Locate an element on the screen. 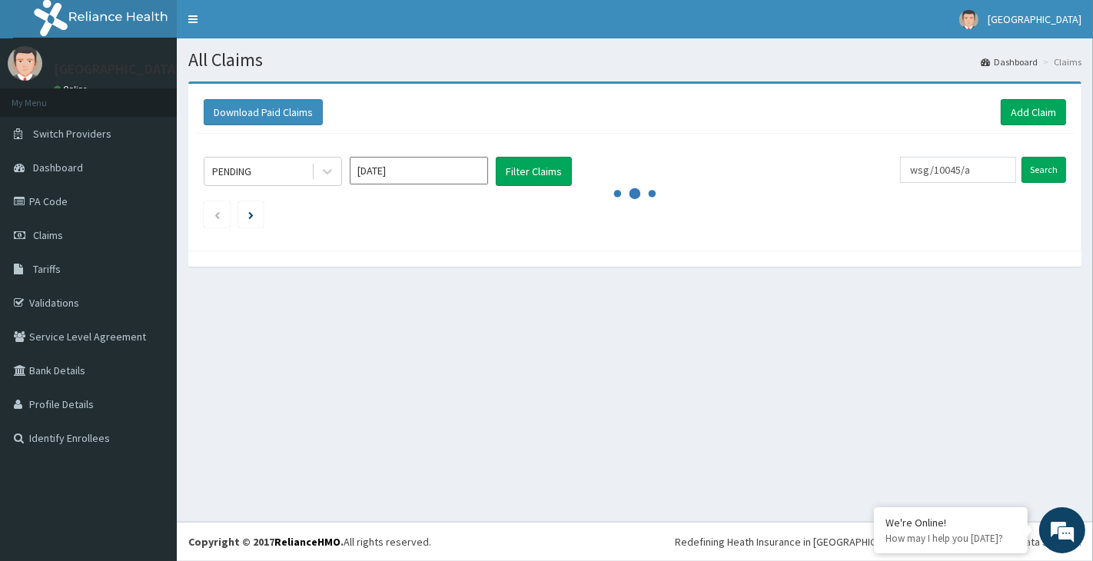 Image resolution: width=1093 pixels, height=561 pixels. input: Search by HMO ID is located at coordinates (957, 170).